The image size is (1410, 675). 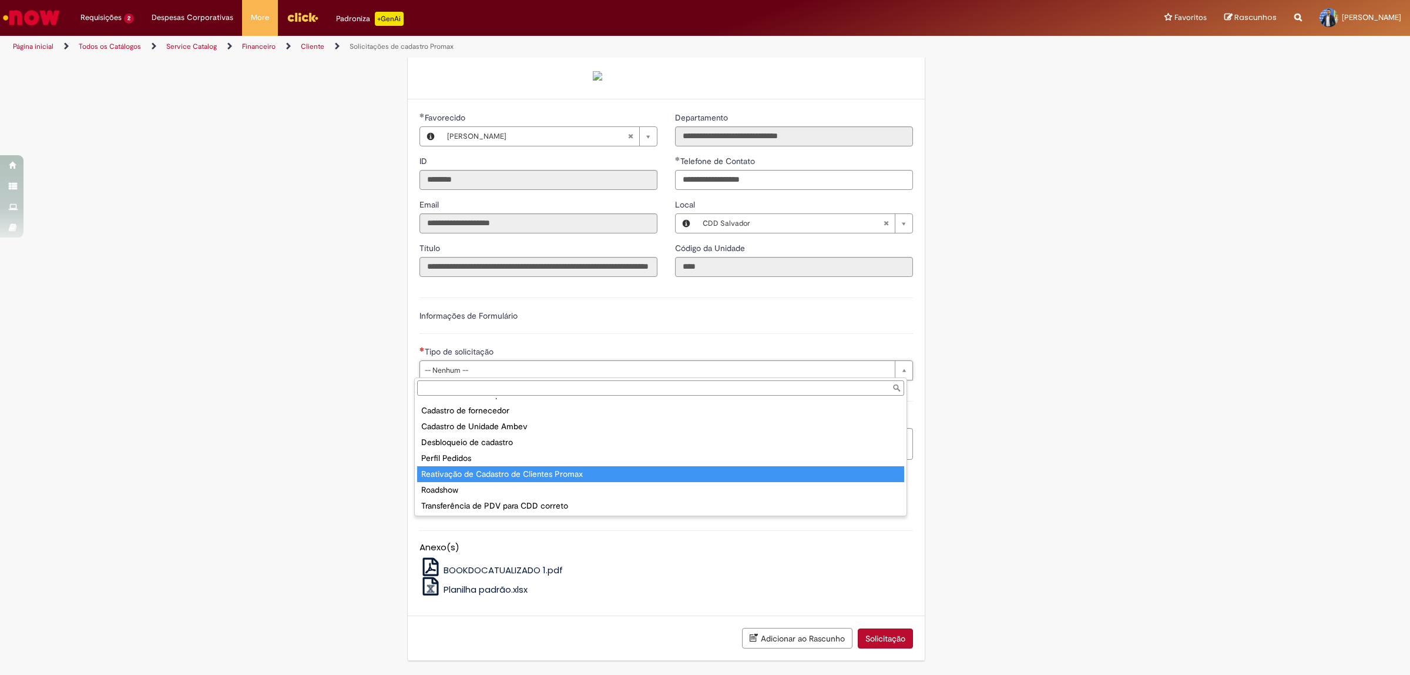 What do you see at coordinates (660, 489) in the screenshot?
I see `div: Roadshow` at bounding box center [660, 489].